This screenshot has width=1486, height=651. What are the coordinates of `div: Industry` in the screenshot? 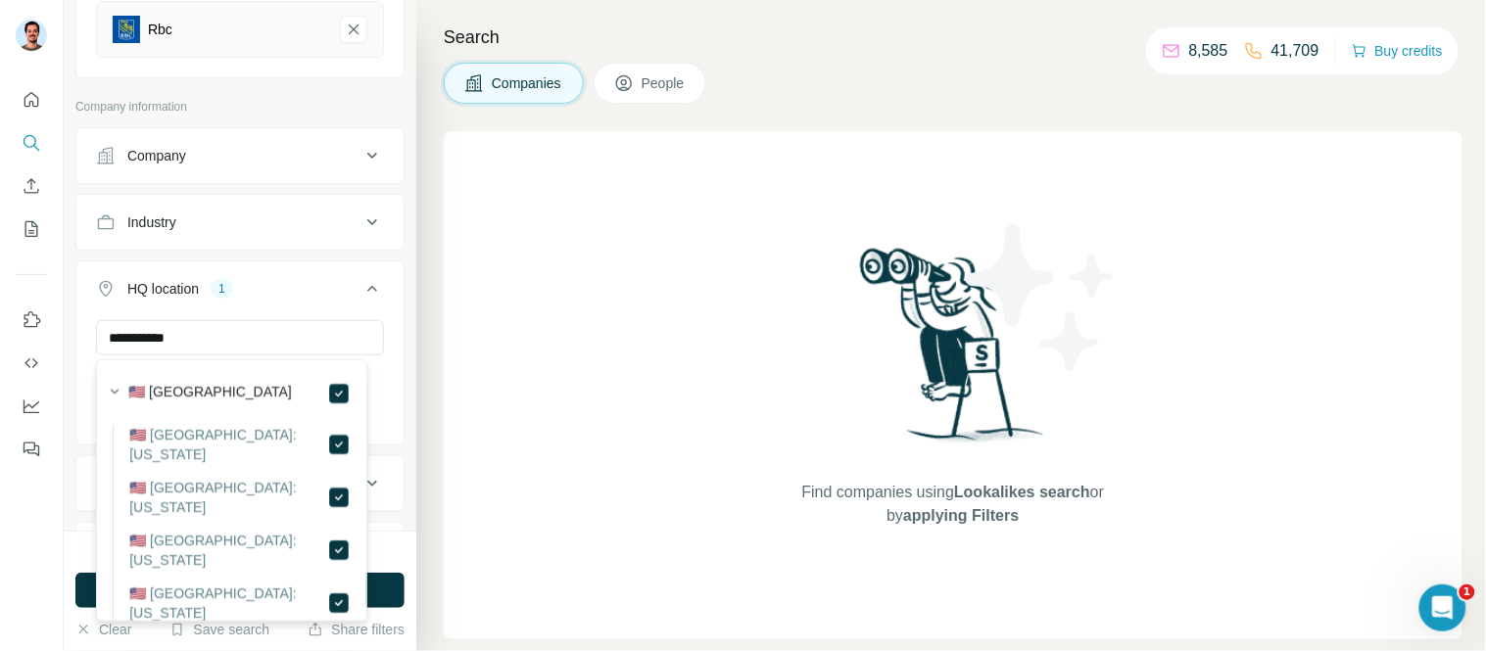 It's located at (152, 222).